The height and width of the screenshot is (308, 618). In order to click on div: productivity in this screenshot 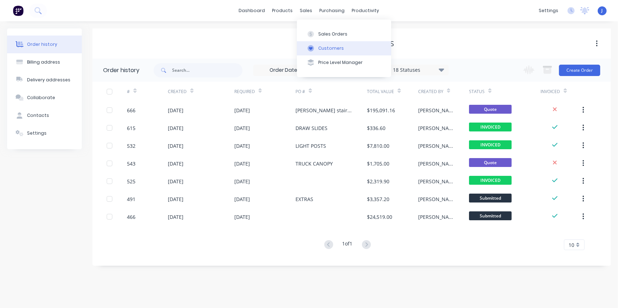, I will do `click(366, 11)`.